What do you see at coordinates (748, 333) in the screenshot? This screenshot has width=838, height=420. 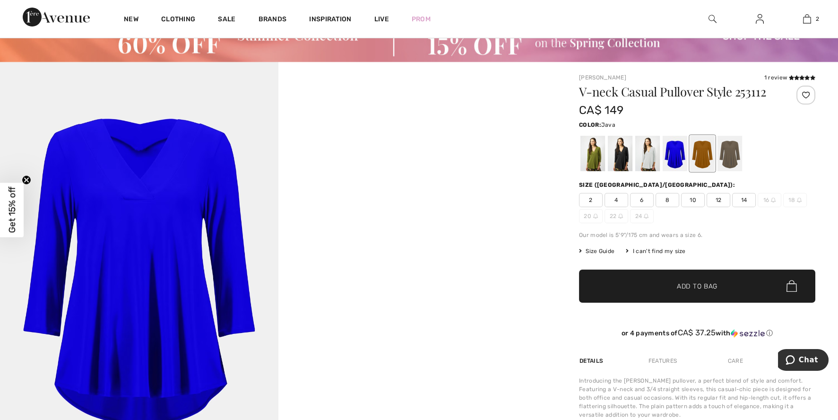 I see `img: Sezzle` at bounding box center [748, 333].